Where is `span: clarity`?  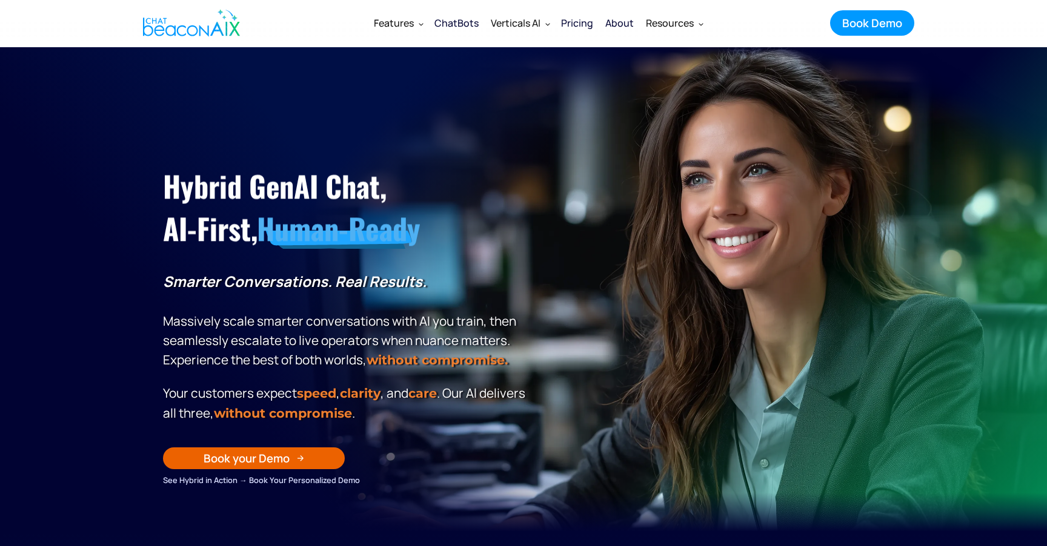 span: clarity is located at coordinates (360, 393).